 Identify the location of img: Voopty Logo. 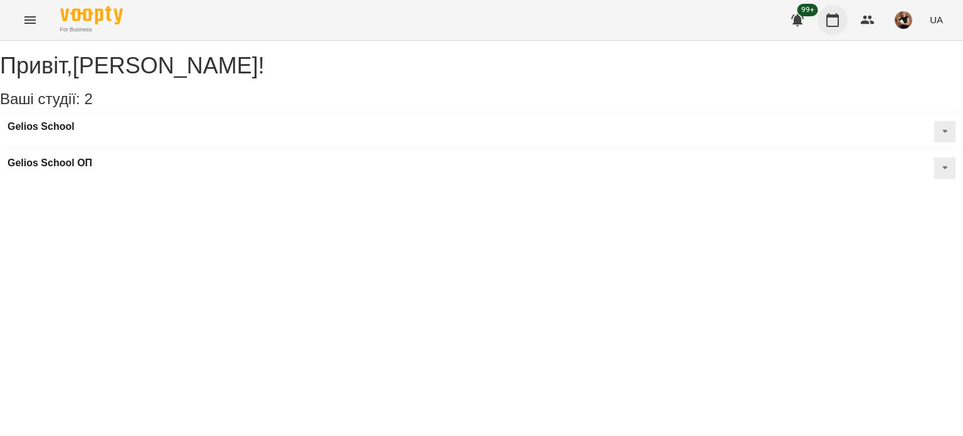
(91, 15).